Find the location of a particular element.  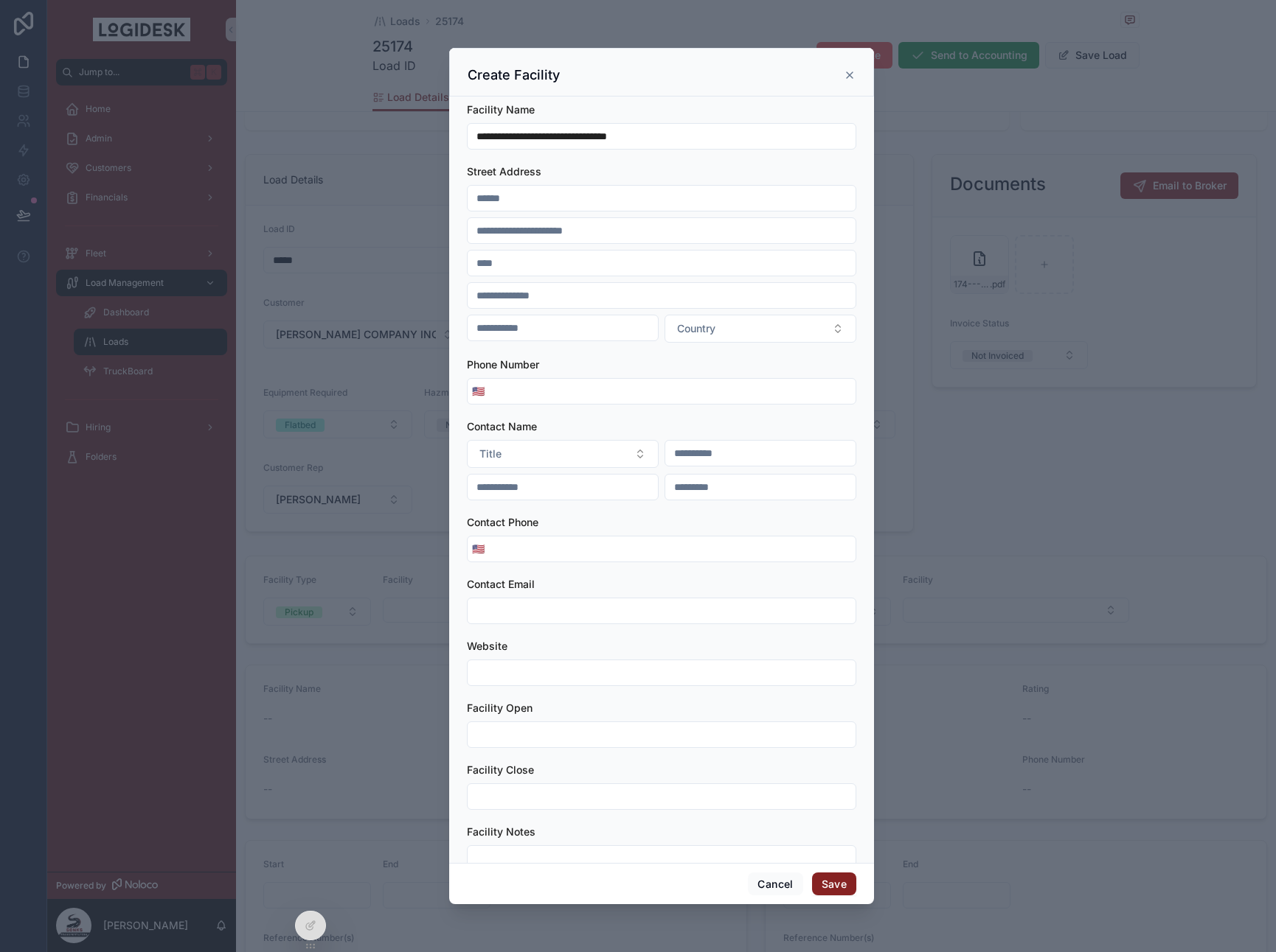

h3: Create Facility is located at coordinates (513, 75).